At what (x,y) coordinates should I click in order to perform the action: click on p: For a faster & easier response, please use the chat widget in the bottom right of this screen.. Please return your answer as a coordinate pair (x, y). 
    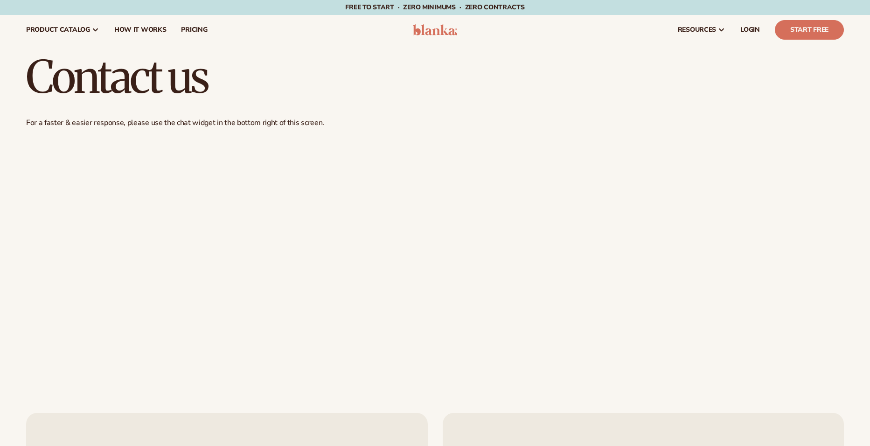
    Looking at the image, I should click on (435, 123).